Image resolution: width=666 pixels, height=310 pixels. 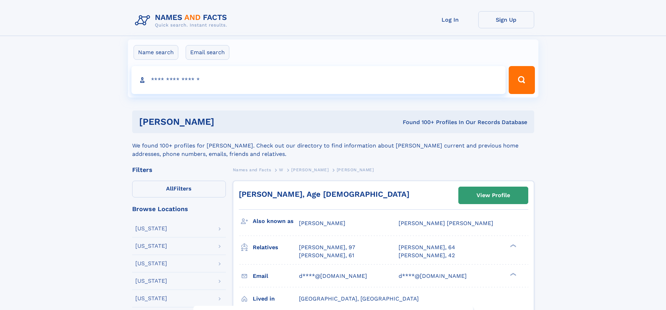 What do you see at coordinates (156, 52) in the screenshot?
I see `label: Name search` at bounding box center [156, 52].